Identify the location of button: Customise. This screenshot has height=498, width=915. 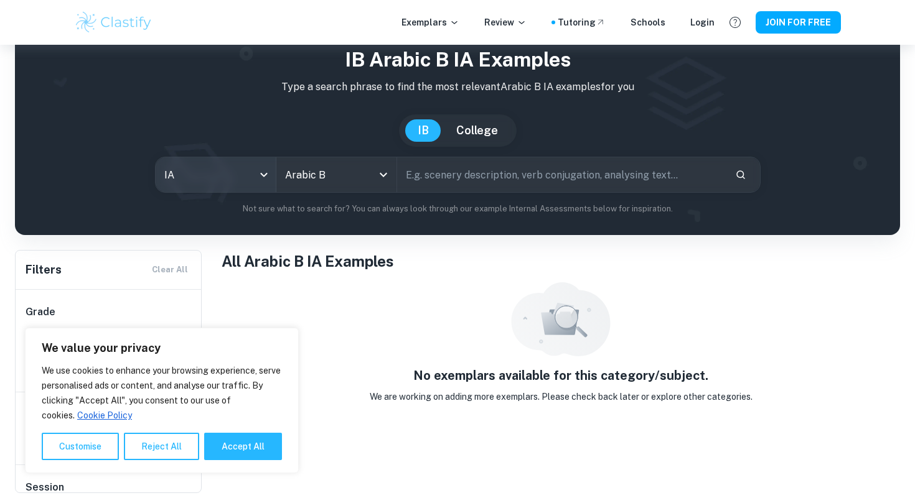
(80, 447).